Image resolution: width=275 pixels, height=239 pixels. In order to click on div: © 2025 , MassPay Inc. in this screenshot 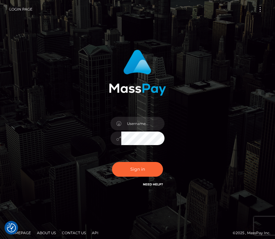, I will do `click(138, 233)`.